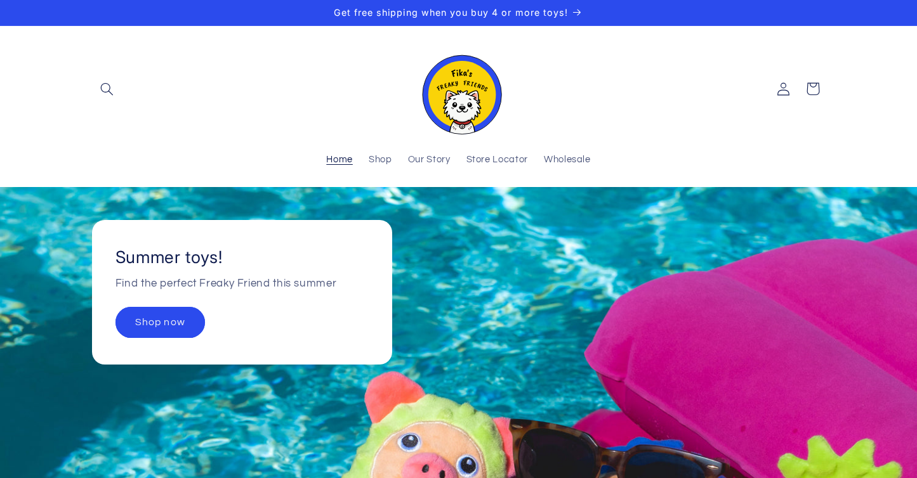  Describe the element at coordinates (340, 161) in the screenshot. I see `a: Home` at that location.